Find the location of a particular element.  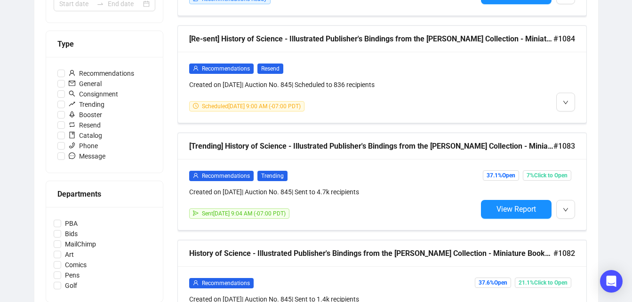

div: Type is located at coordinates (104, 44).